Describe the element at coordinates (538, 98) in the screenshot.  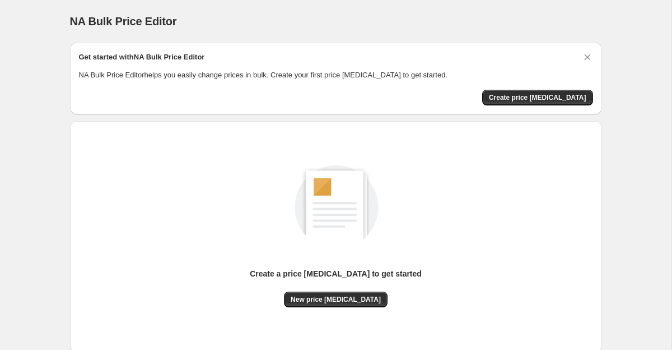
I see `button: Create price change job` at that location.